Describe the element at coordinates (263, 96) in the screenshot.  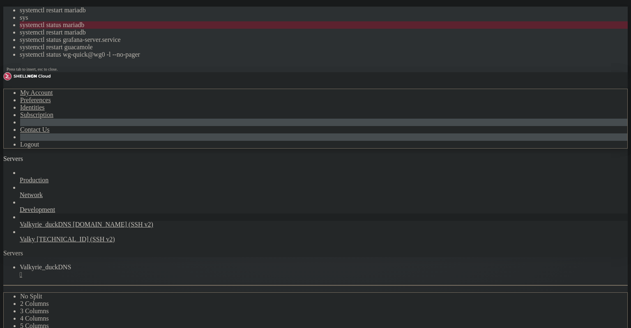
I see `x-row: Command 'sys' not found, but can be installed with:` at that location.